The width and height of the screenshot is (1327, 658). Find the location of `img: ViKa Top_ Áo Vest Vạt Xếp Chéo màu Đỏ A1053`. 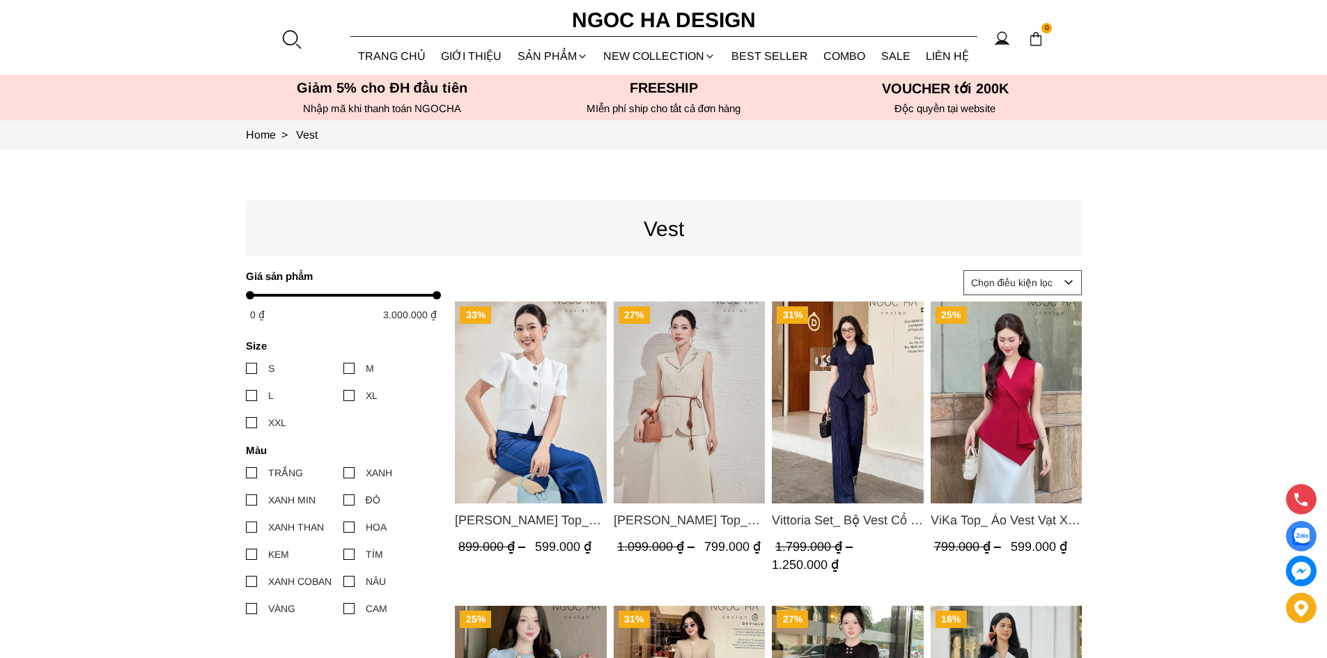

img: ViKa Top_ Áo Vest Vạt Xếp Chéo màu Đỏ A1053 is located at coordinates (1006, 403).